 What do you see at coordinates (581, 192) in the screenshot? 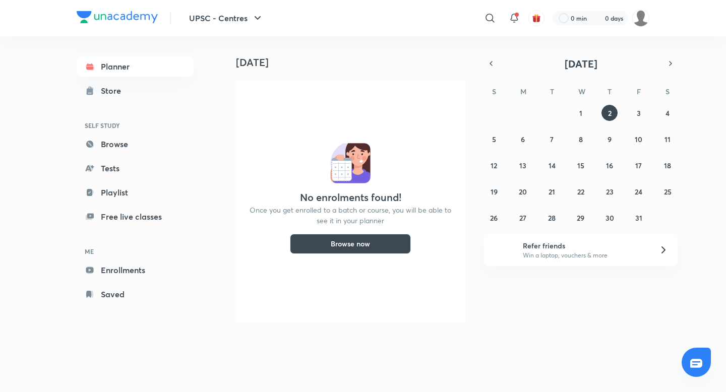
I see `abbr: October 22, 2025` at bounding box center [581, 192].